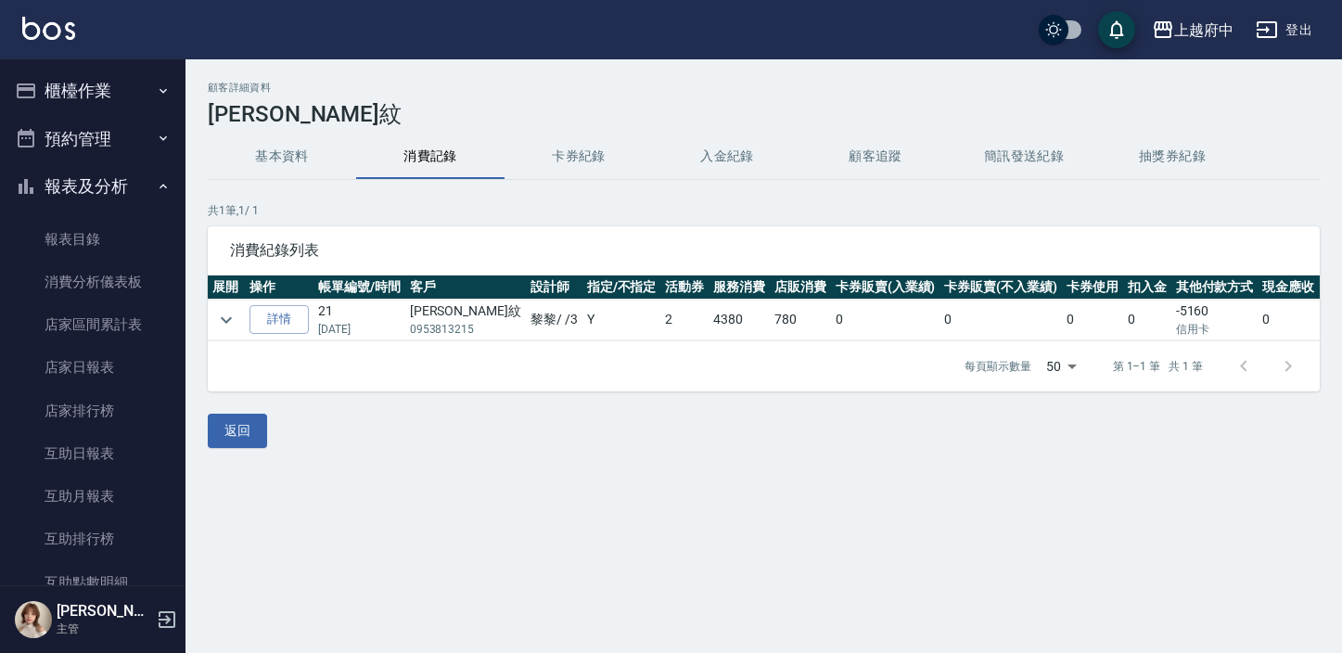 The height and width of the screenshot is (653, 1342). Describe the element at coordinates (1024, 157) in the screenshot. I see `button: 簡訊發送紀錄` at that location.